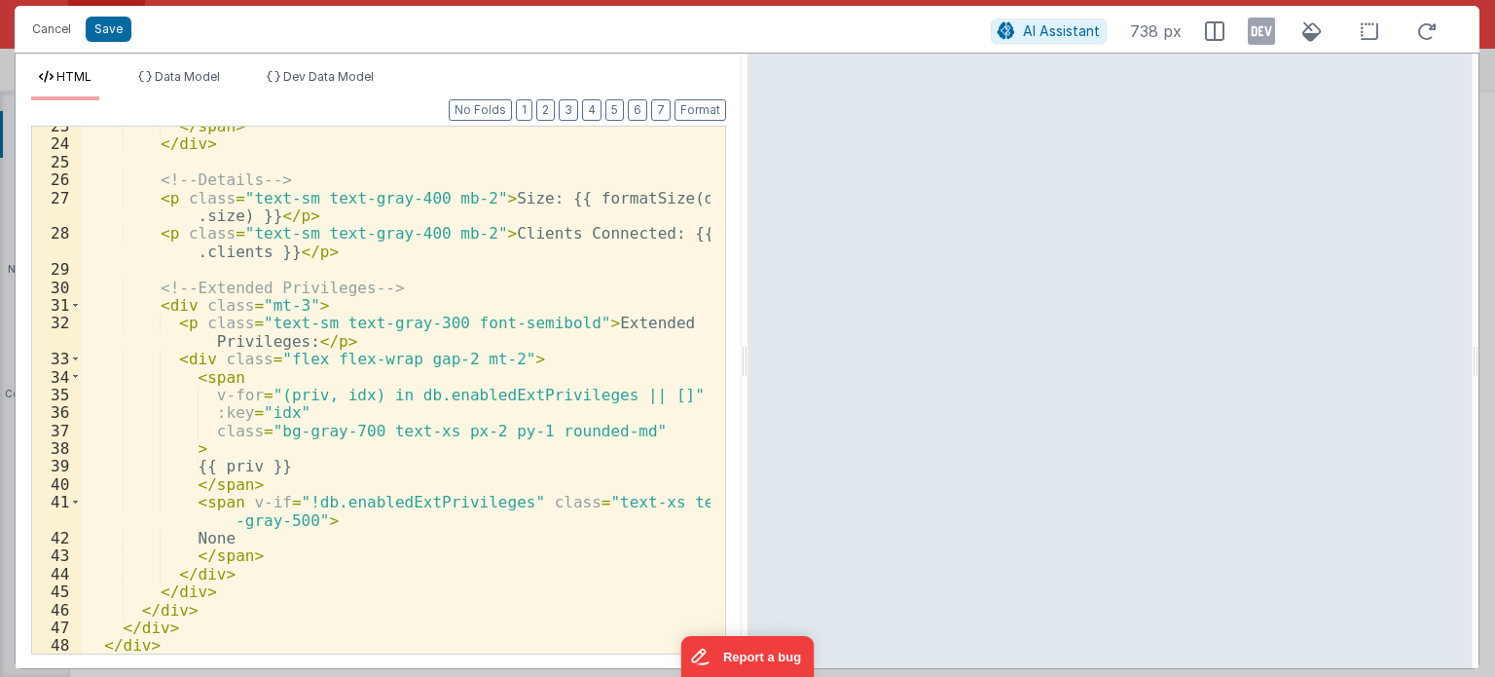 This screenshot has width=1495, height=677. I want to click on div: 37, so click(56, 430).